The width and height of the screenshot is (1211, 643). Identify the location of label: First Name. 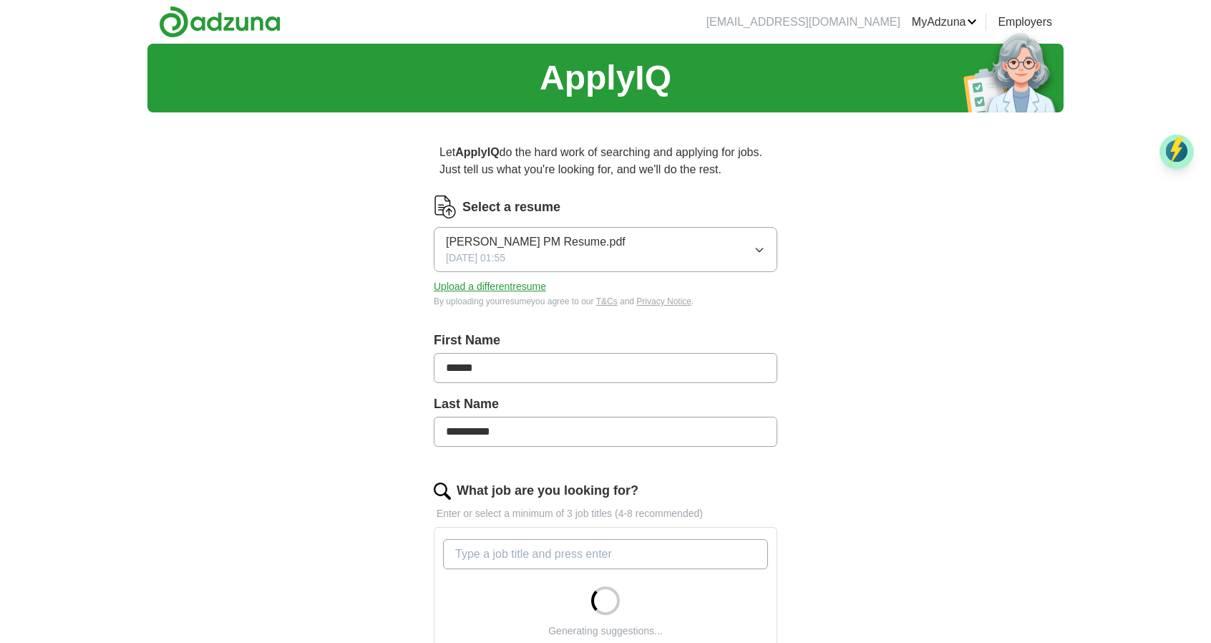
(606, 340).